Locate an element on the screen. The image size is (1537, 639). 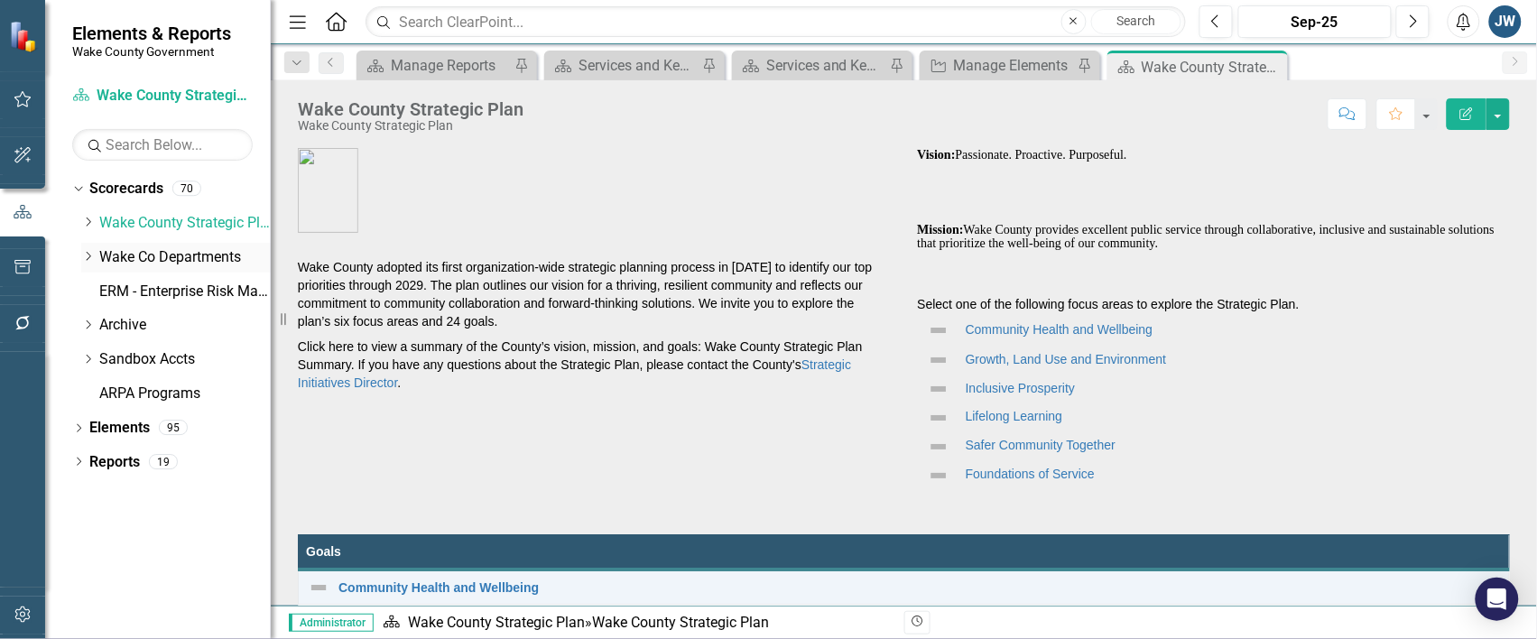
a: Foundations of Service is located at coordinates (1030, 475).